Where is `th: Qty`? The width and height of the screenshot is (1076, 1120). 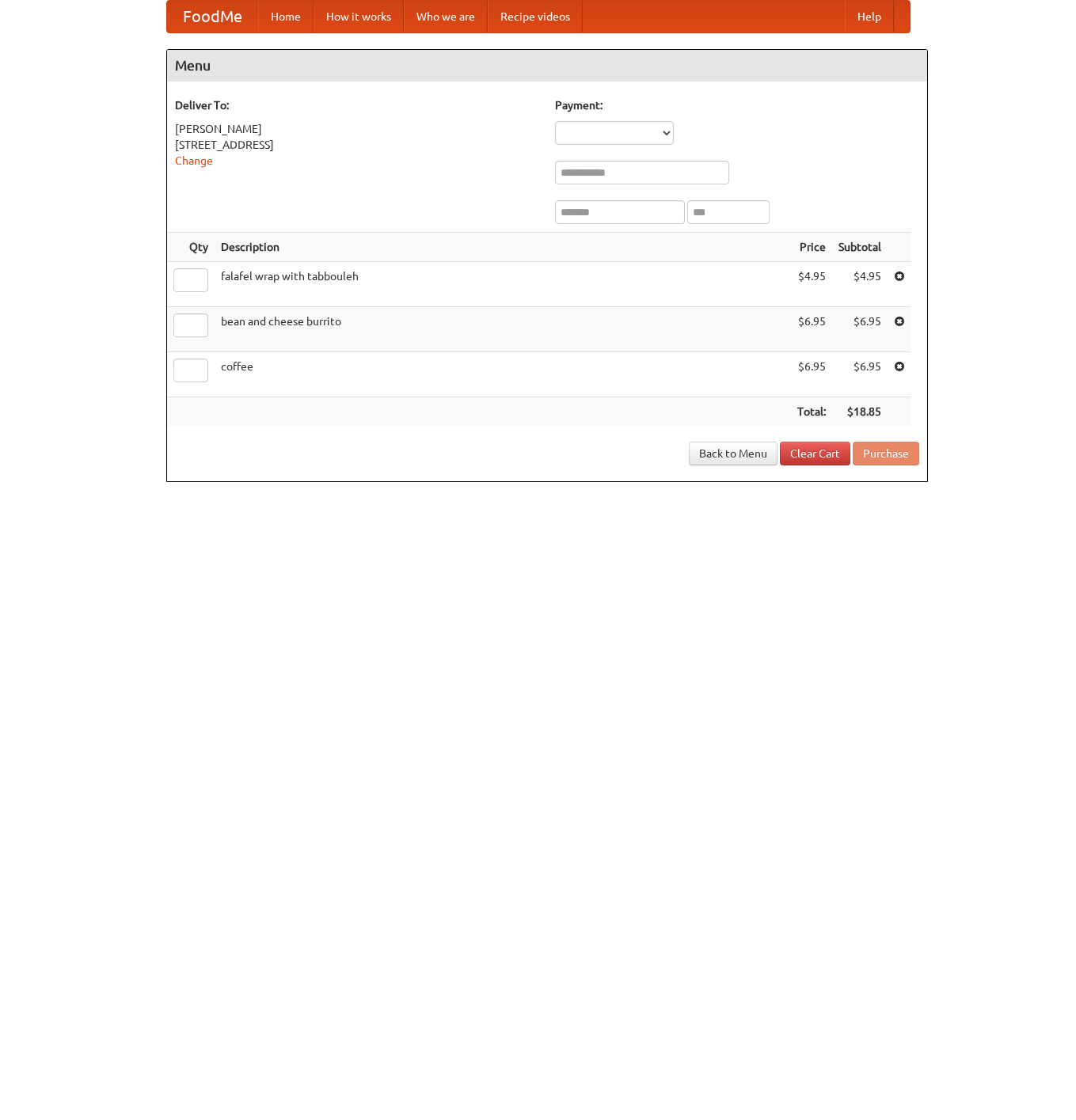
th: Qty is located at coordinates (191, 247).